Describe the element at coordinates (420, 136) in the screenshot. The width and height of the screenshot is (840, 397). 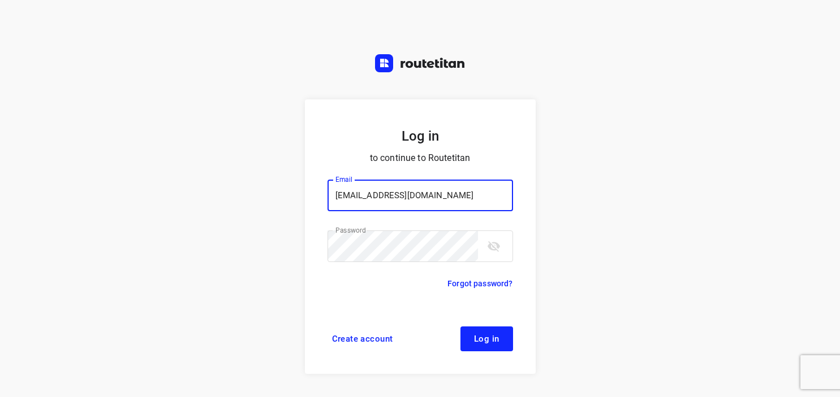
I see `h5: Log in` at that location.